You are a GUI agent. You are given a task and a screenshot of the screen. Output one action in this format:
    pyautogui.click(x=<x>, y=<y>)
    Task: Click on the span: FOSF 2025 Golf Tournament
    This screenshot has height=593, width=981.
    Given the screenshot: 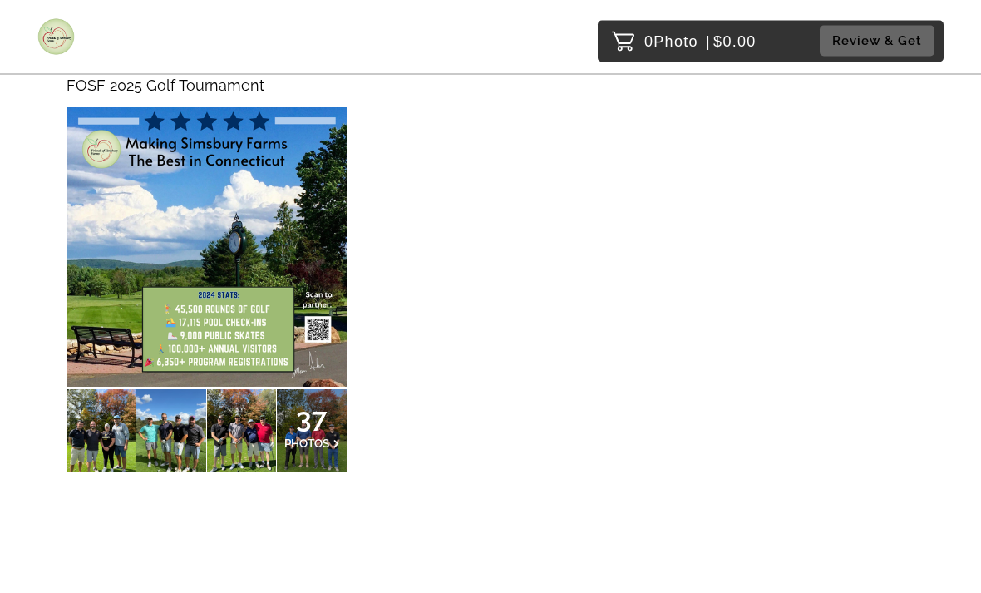 What is the action you would take?
    pyautogui.click(x=165, y=86)
    